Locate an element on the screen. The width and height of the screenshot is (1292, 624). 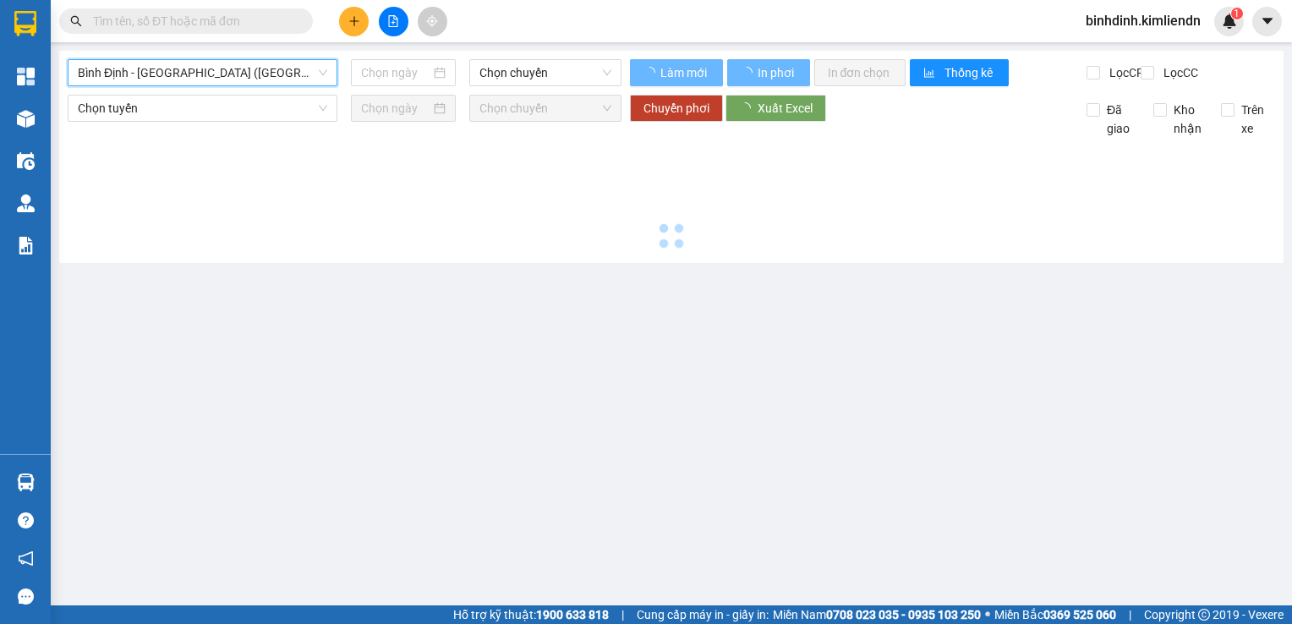
img: solution-icon is located at coordinates (25, 245).